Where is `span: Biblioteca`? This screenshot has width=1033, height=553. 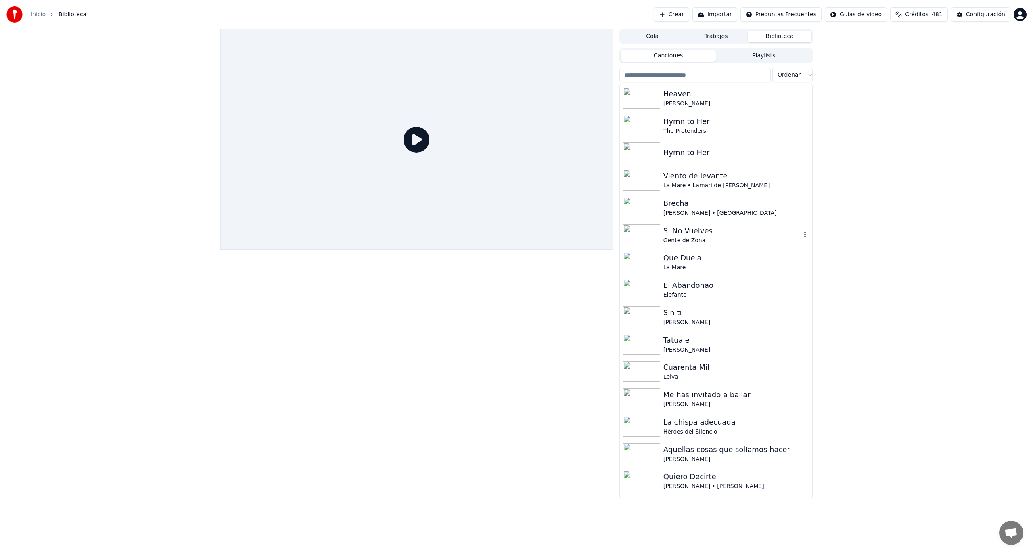 span: Biblioteca is located at coordinates (72, 15).